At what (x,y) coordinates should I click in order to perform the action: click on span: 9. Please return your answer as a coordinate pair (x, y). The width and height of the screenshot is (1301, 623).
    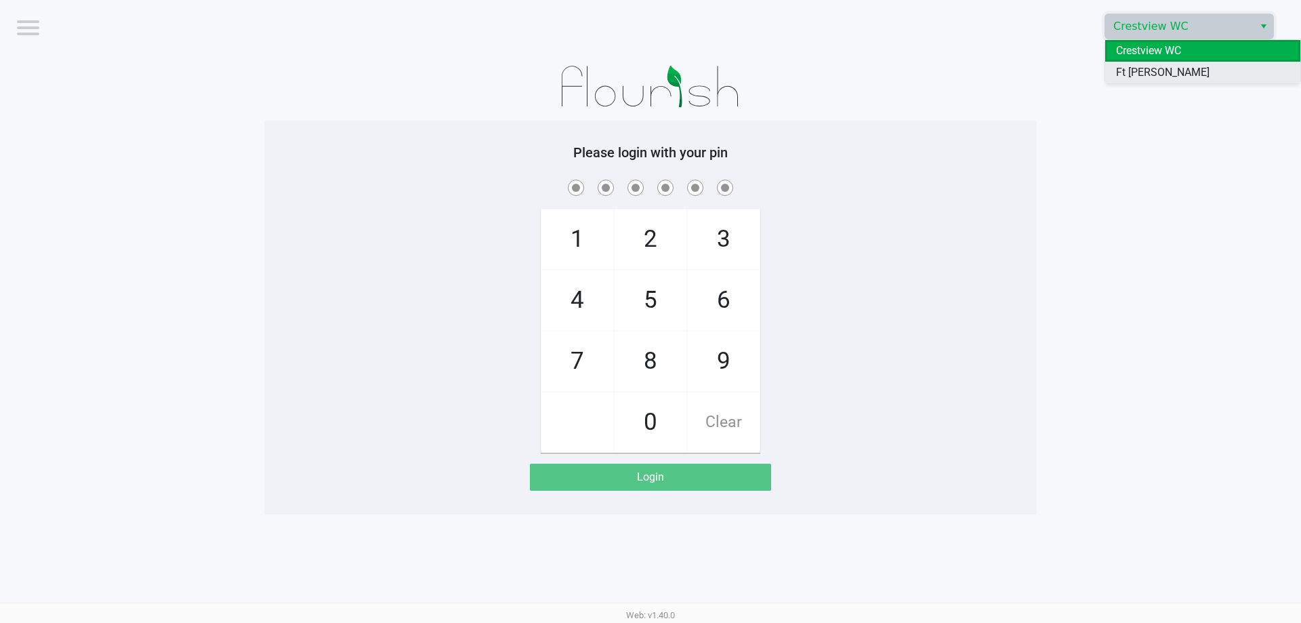
    Looking at the image, I should click on (724, 361).